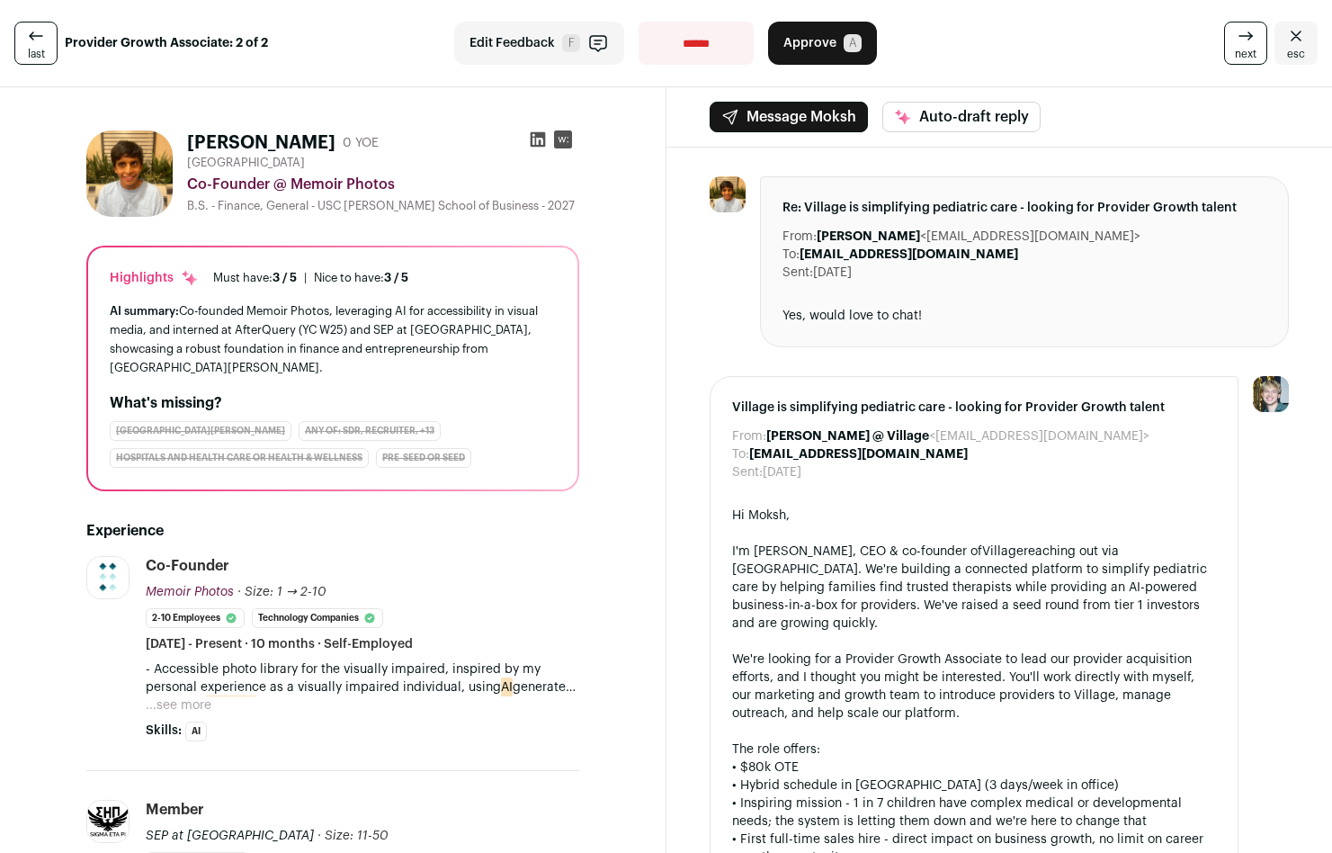 The width and height of the screenshot is (1332, 853). What do you see at coordinates (187, 566) in the screenshot?
I see `div: Co-Founder` at bounding box center [187, 566].